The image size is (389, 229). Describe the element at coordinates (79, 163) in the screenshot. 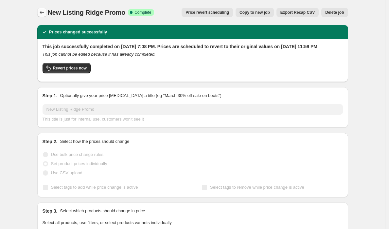

I see `span: Set product prices individually` at that location.